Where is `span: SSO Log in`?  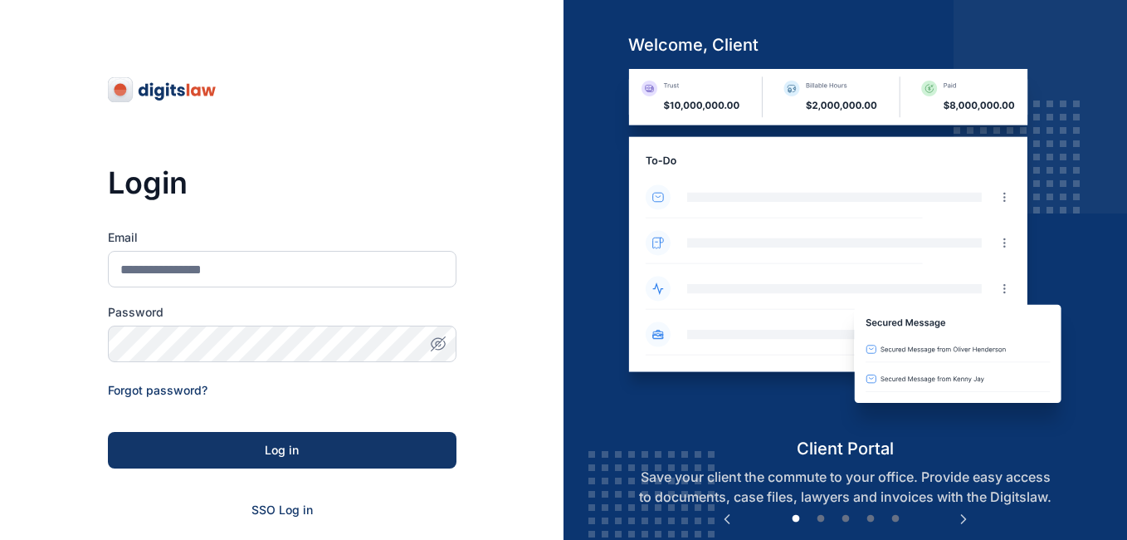 span: SSO Log in is located at coordinates (282, 509).